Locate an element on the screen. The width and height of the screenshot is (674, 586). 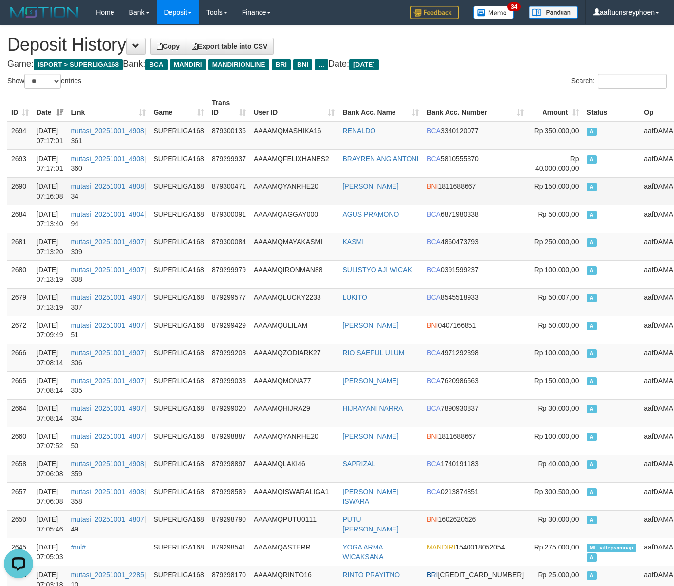
a: mutasi_20251001_4804 is located at coordinates (108, 214).